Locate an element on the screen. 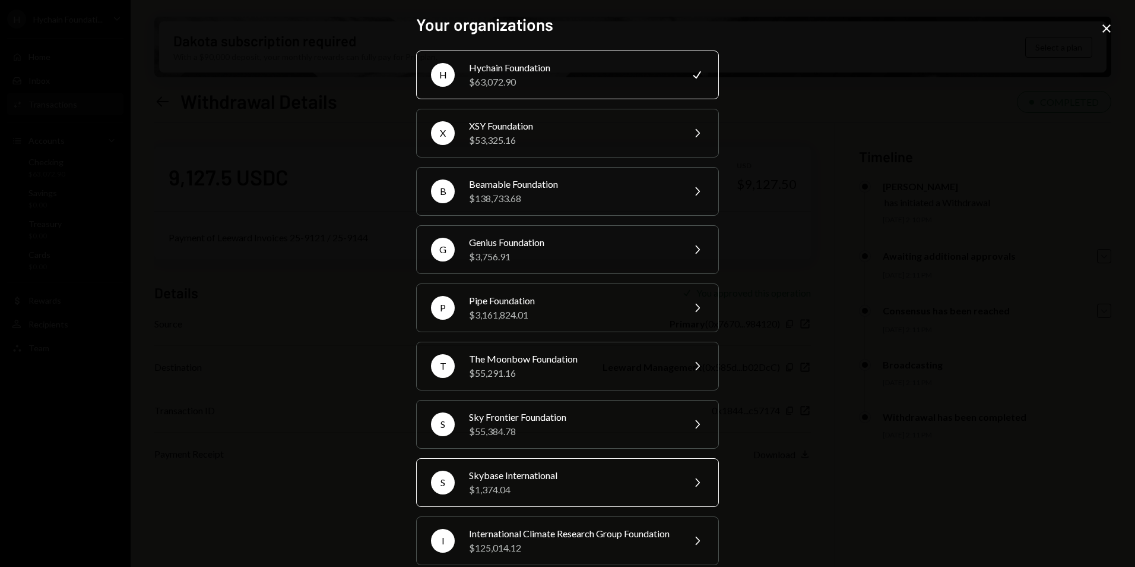 The height and width of the screenshot is (567, 1135). div: I is located at coordinates (443, 540).